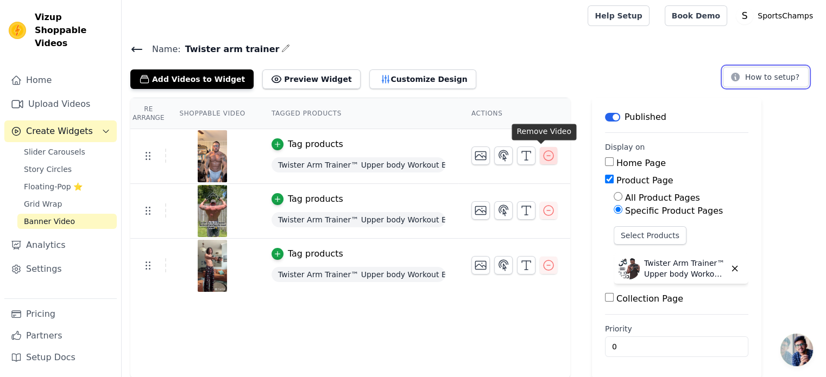 The width and height of the screenshot is (826, 377). Describe the element at coordinates (162, 49) in the screenshot. I see `span: Name:` at that location.